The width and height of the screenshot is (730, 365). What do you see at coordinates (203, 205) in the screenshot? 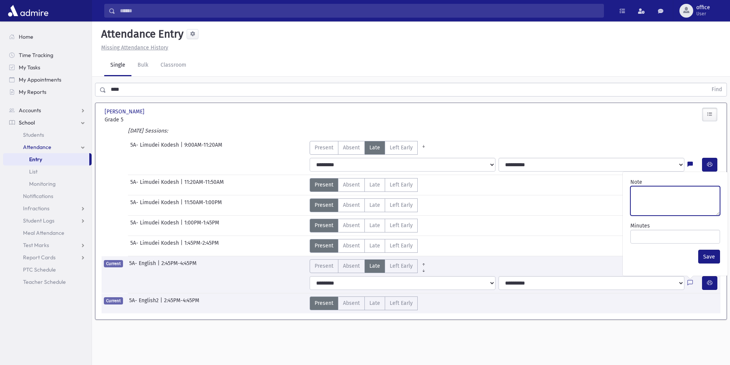
I see `span: 11:50AM-1:00PM` at bounding box center [203, 205].